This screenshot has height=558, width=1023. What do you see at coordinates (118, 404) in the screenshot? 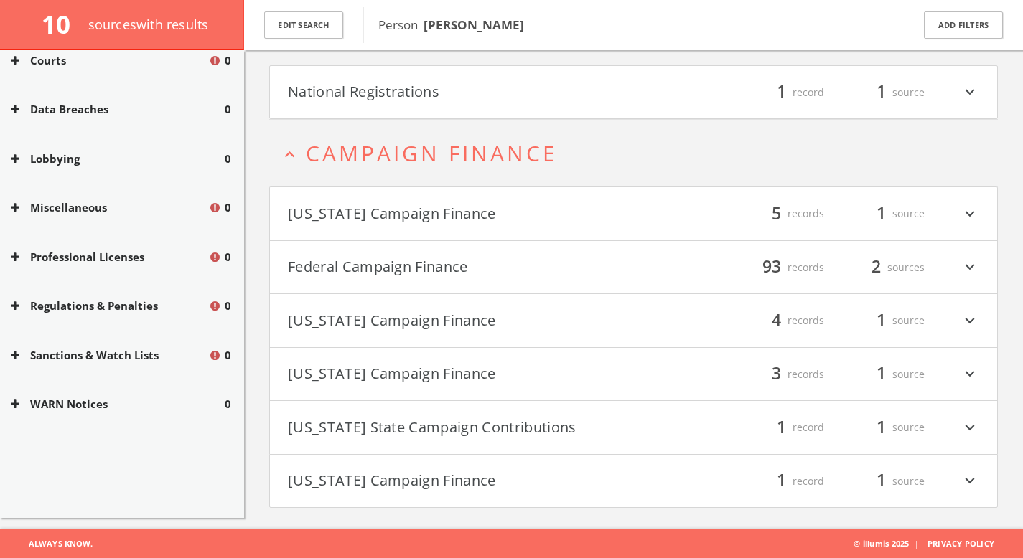
I see `button: WARN Notices` at bounding box center [118, 404].